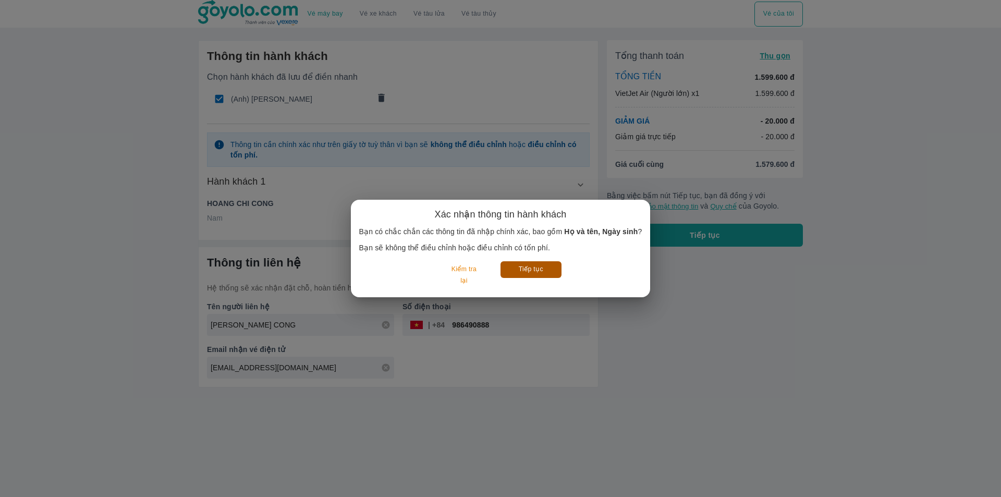 Image resolution: width=1001 pixels, height=497 pixels. What do you see at coordinates (601, 231) in the screenshot?
I see `b: Họ và tên, Ngày sinh` at bounding box center [601, 231].